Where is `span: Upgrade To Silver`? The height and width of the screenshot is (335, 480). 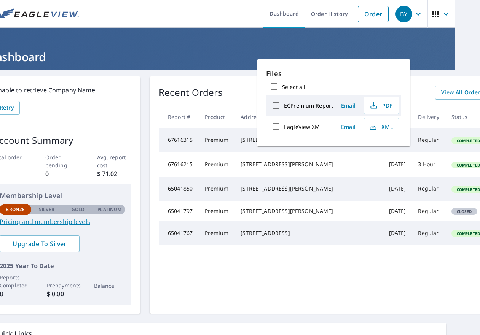 span: Upgrade To Silver is located at coordinates (40, 244).